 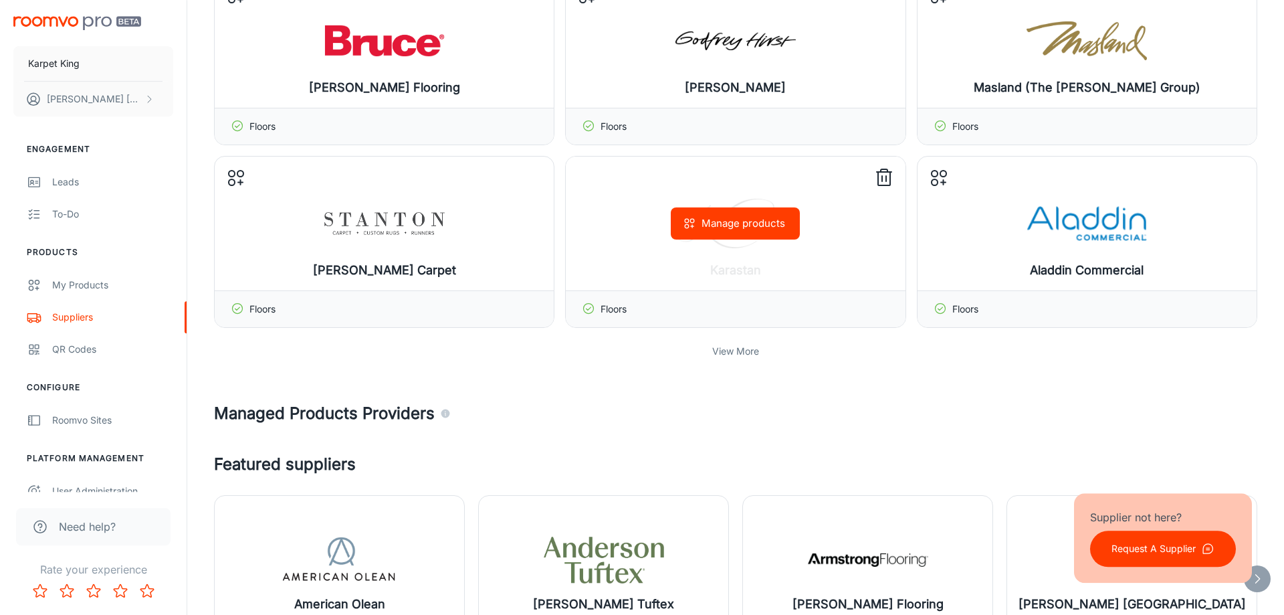 I want to click on img: Roomvo PRO Beta, so click(x=77, y=23).